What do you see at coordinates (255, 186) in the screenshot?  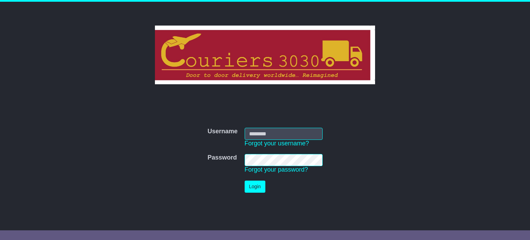 I see `button: Login` at bounding box center [255, 186].